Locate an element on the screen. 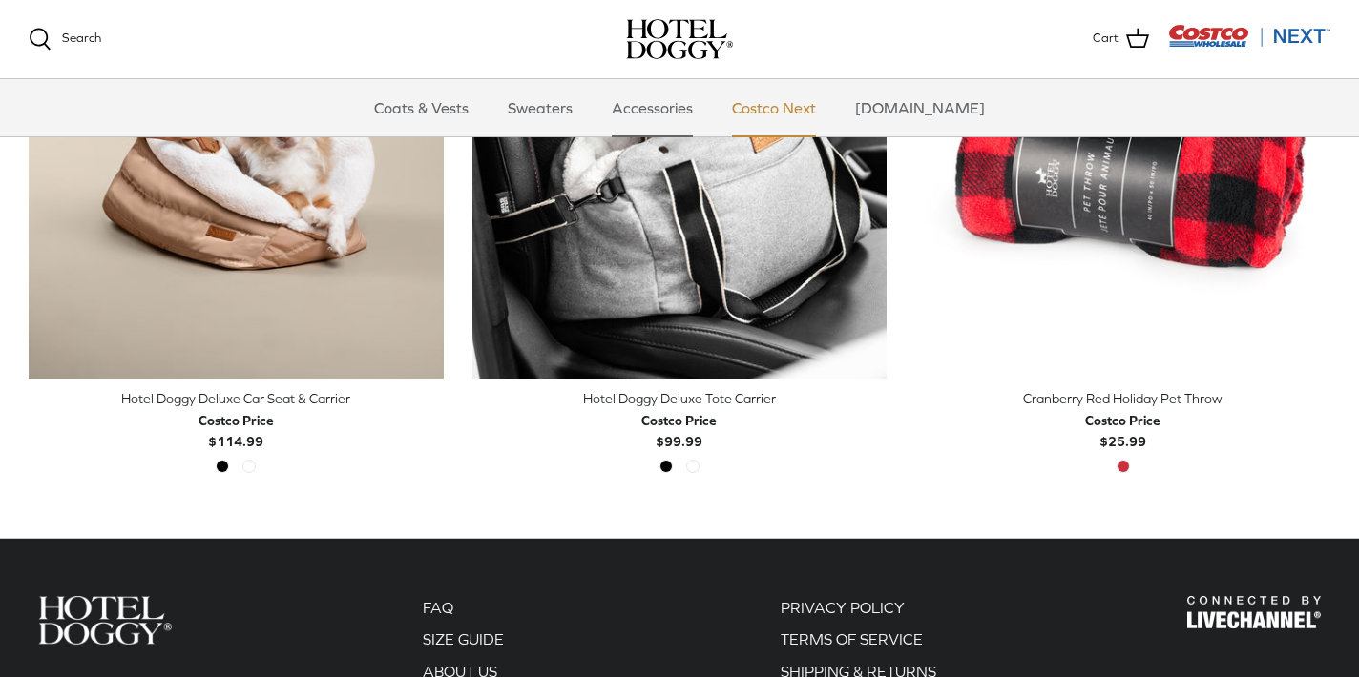 This screenshot has height=677, width=1359. a: FAQ is located at coordinates (438, 608).